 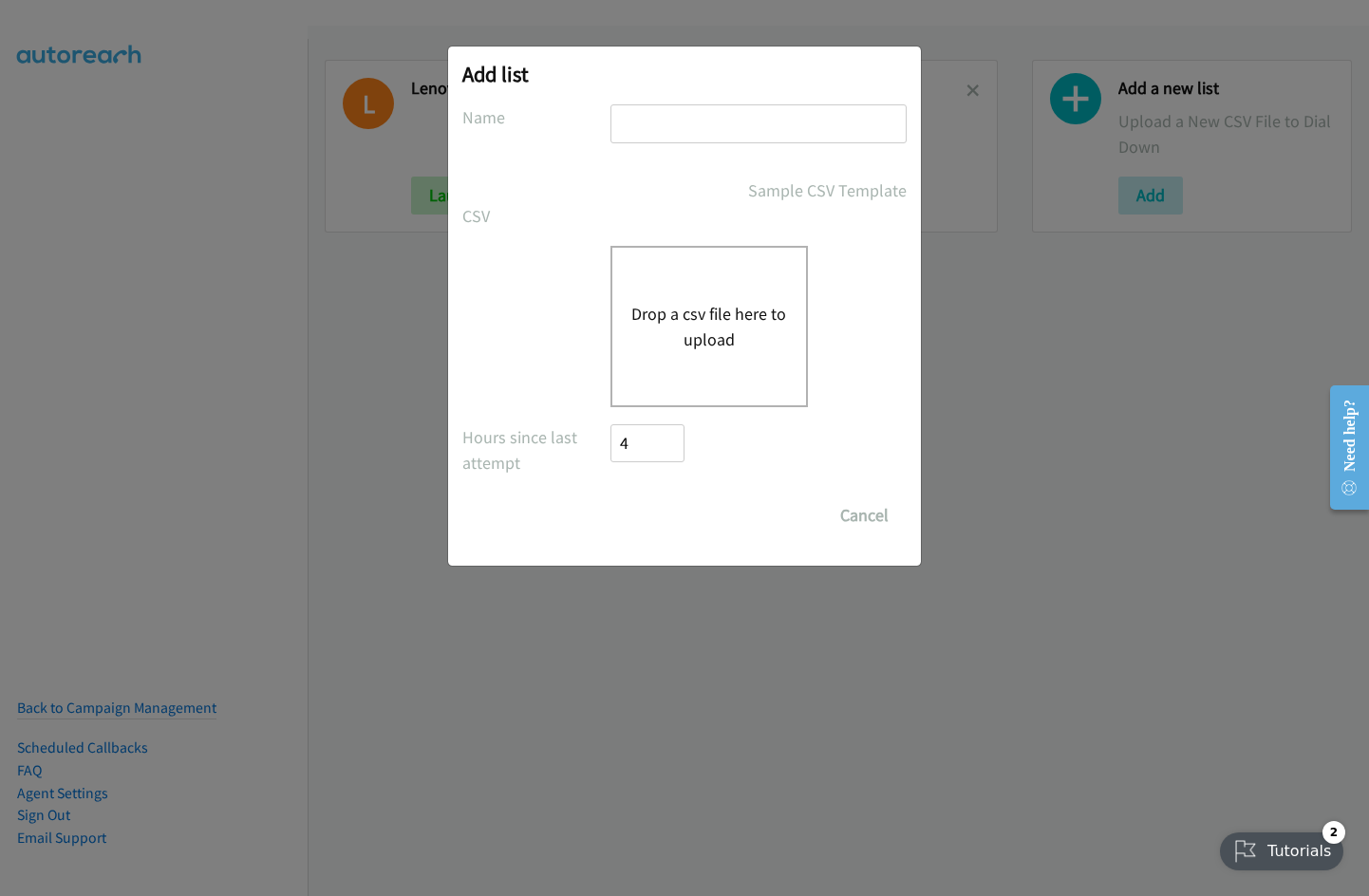 I want to click on h2: Add list, so click(x=684, y=74).